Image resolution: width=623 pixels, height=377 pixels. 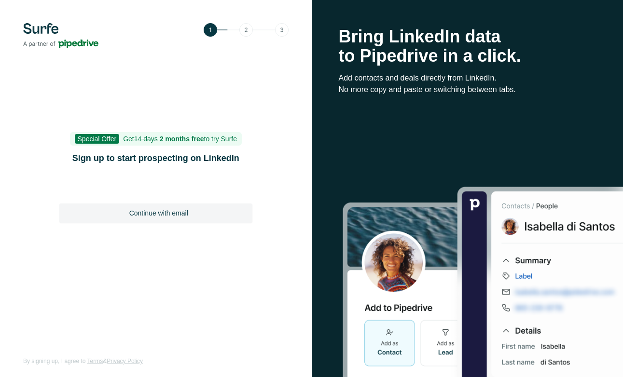 I want to click on h1: Bring LinkedIn data to Pipedrive in a click., so click(x=467, y=46).